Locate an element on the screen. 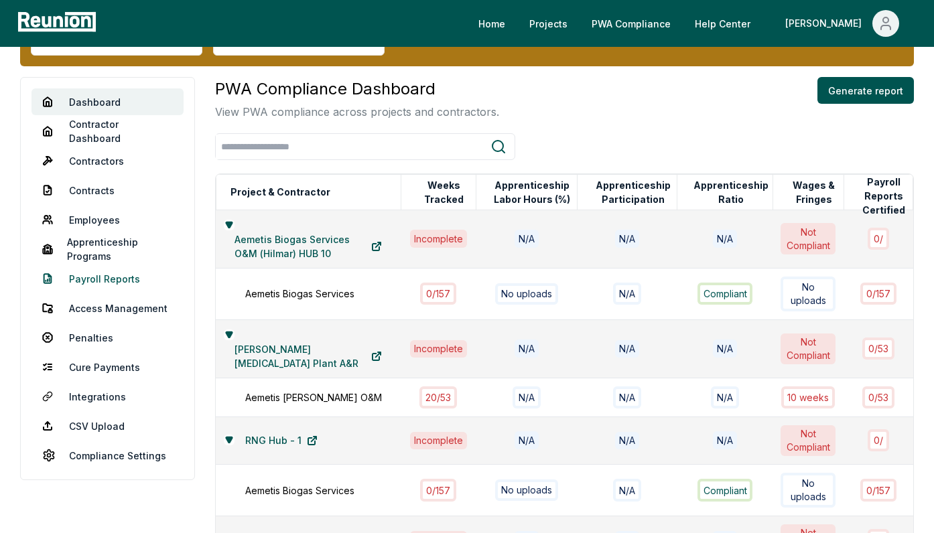 This screenshot has width=934, height=533. button: Generate report is located at coordinates (865, 90).